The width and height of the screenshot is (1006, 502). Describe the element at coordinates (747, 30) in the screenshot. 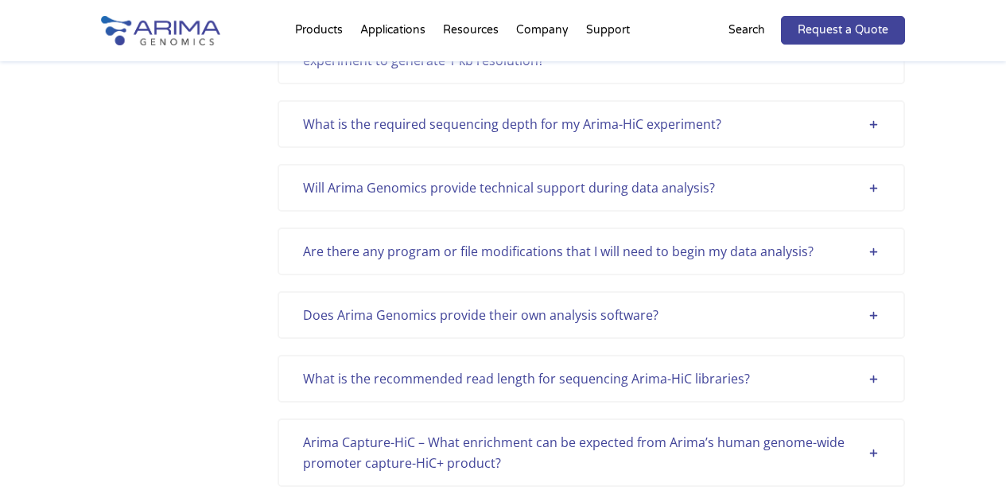

I see `p: Search` at that location.